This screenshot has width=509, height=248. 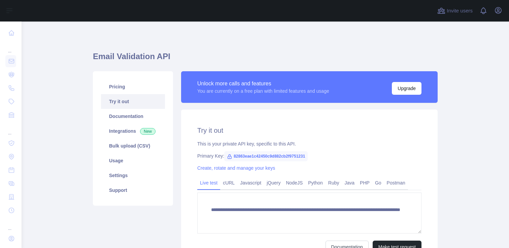 I want to click on a: Integrations New, so click(x=133, y=131).